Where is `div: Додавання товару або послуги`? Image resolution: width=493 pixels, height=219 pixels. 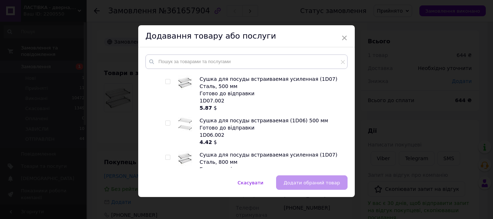
div: Додавання товару або послуги is located at coordinates (247, 36).